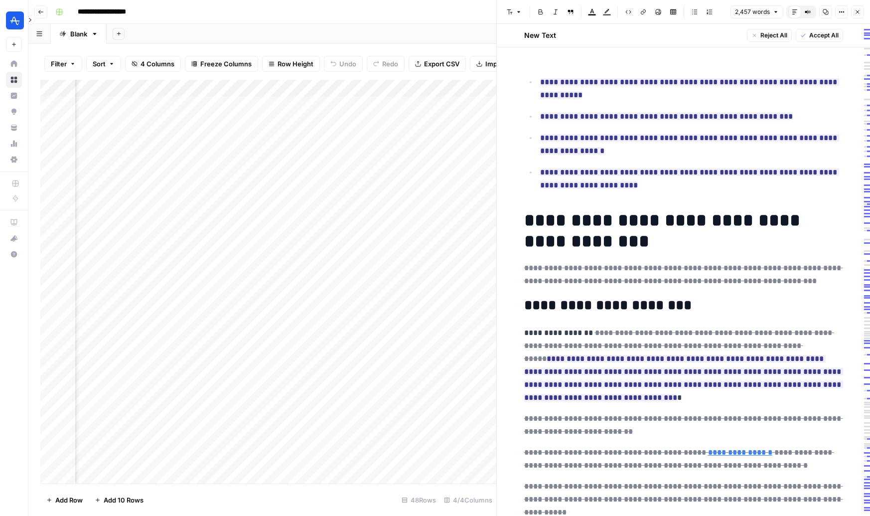  I want to click on button: What's new?, so click(14, 238).